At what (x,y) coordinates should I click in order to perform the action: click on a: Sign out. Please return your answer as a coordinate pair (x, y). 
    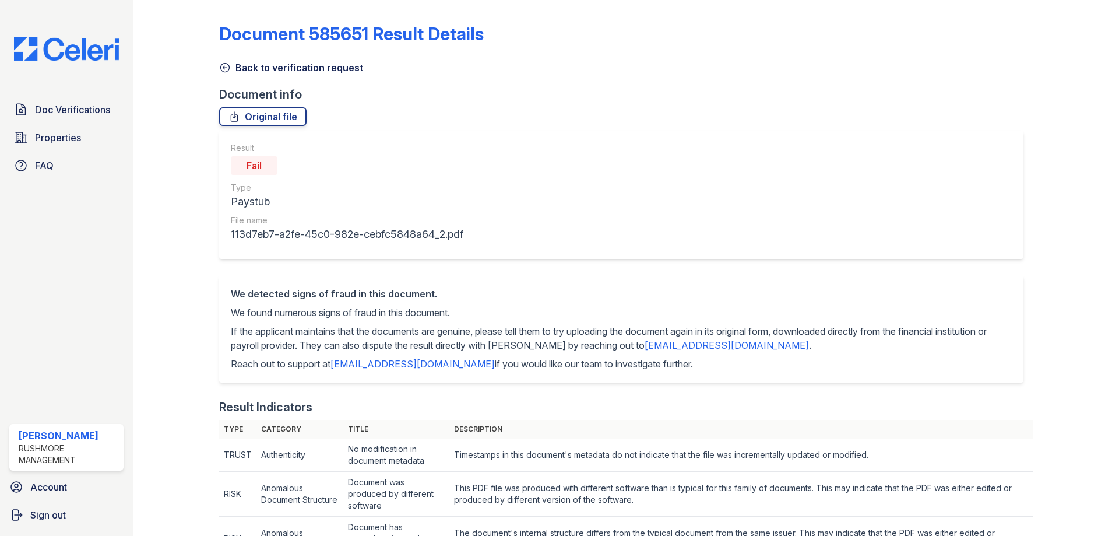
    Looking at the image, I should click on (66, 515).